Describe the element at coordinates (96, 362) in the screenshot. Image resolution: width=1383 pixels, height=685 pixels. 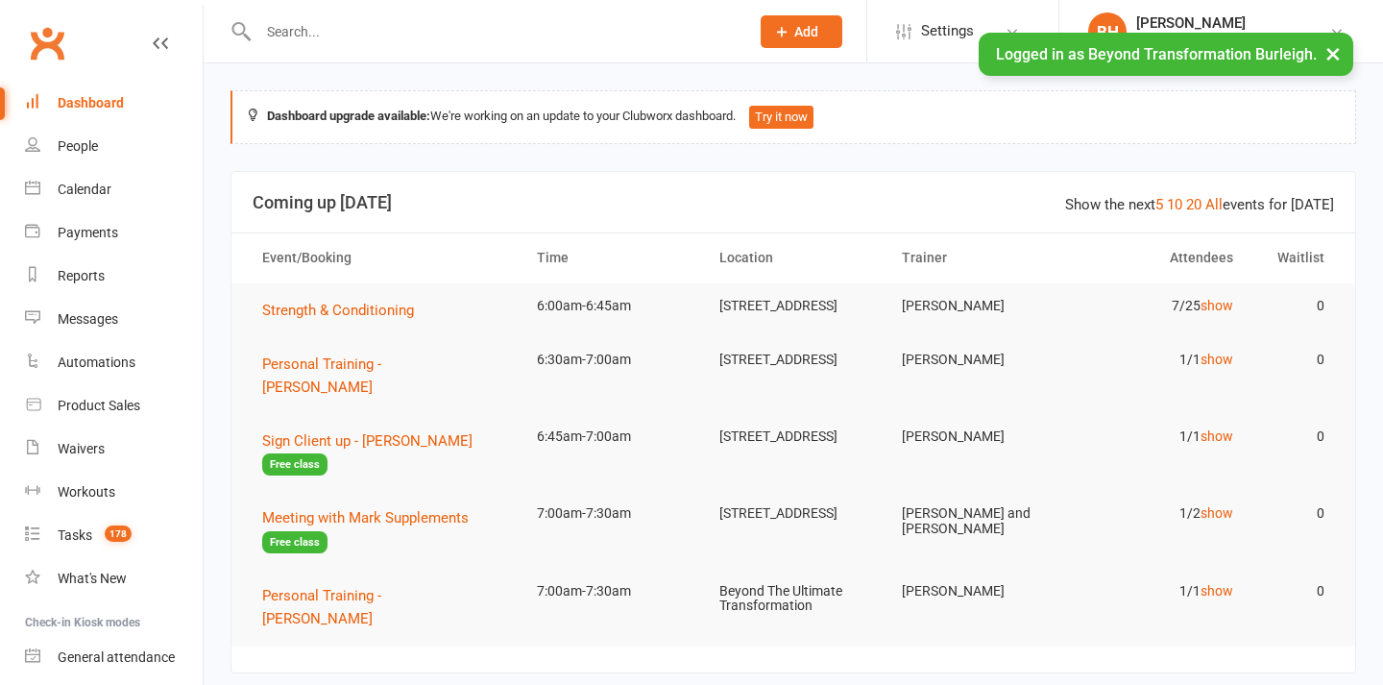
I see `div: Automations` at that location.